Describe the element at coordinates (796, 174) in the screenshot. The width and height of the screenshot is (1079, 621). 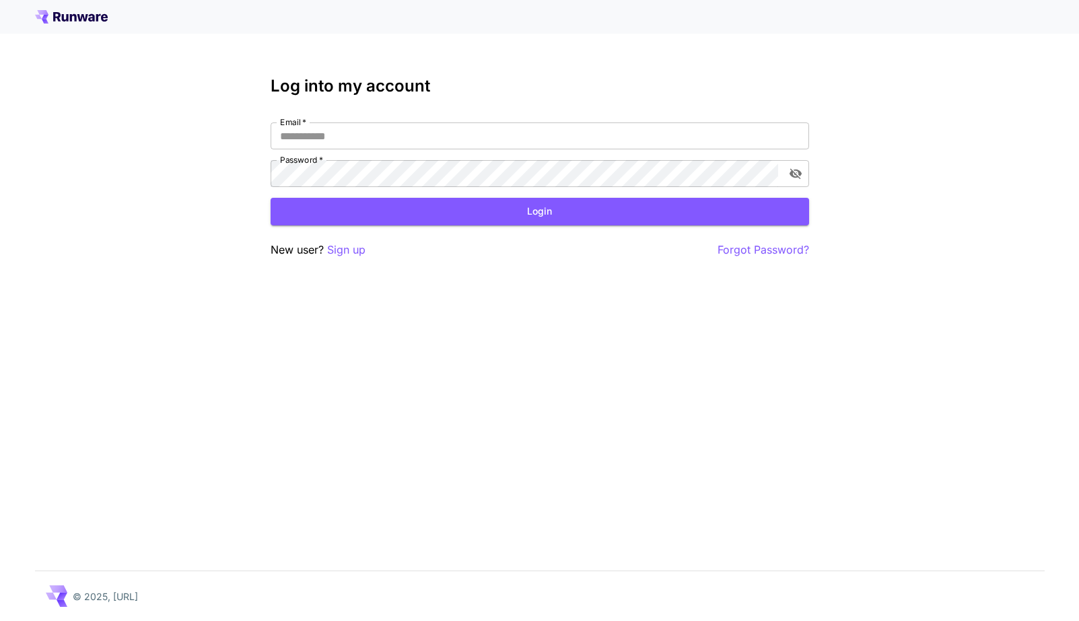
I see `button: toggle password visibility` at that location.